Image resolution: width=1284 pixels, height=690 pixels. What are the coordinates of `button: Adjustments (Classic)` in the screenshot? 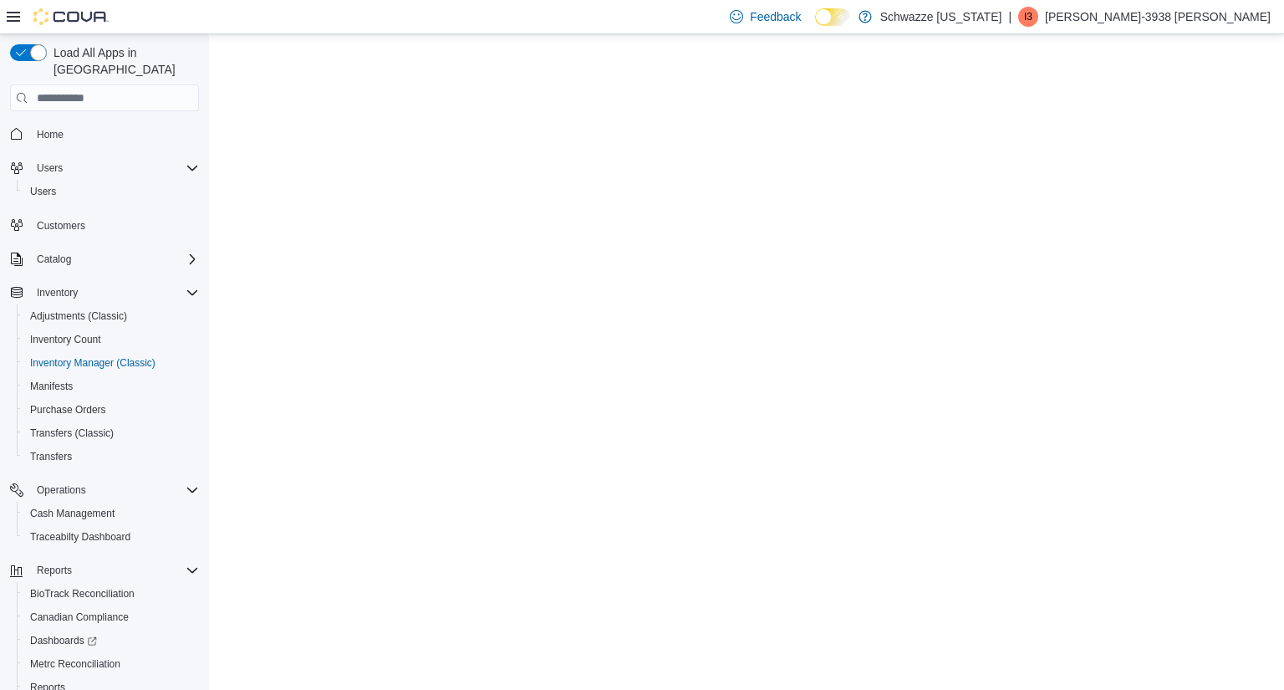 It's located at (111, 316).